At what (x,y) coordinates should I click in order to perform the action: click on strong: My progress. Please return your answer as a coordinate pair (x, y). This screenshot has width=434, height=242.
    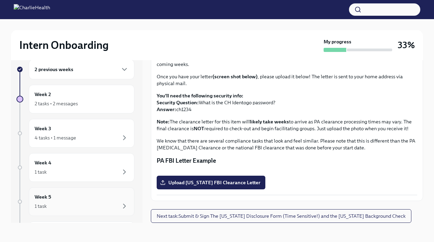
    Looking at the image, I should click on (337, 42).